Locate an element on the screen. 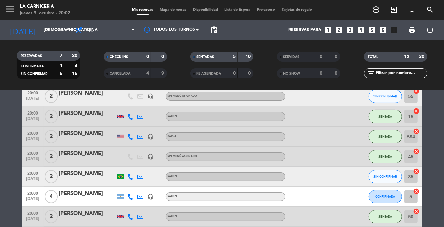 The height and width of the screenshot is (227, 444). i: looks_6 is located at coordinates (383, 30).